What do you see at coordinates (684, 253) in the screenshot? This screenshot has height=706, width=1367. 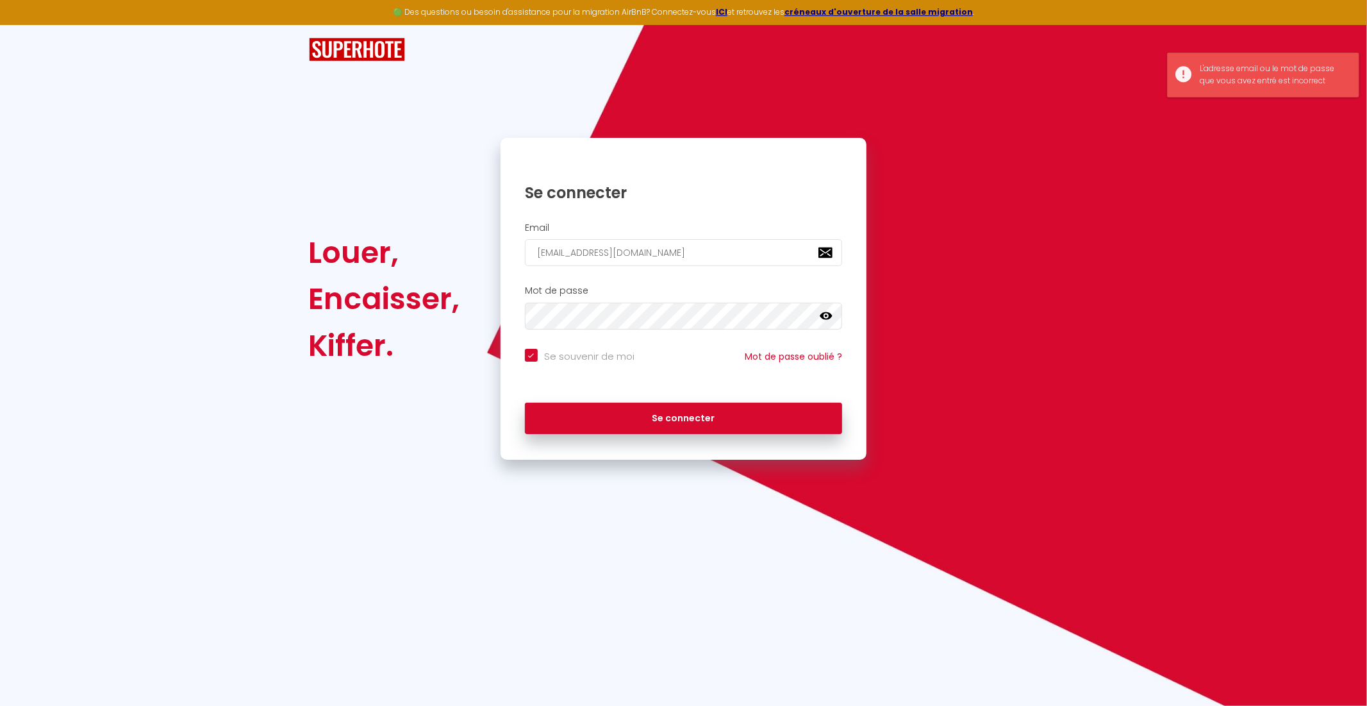 I see `input: Ton Email` at bounding box center [684, 253].